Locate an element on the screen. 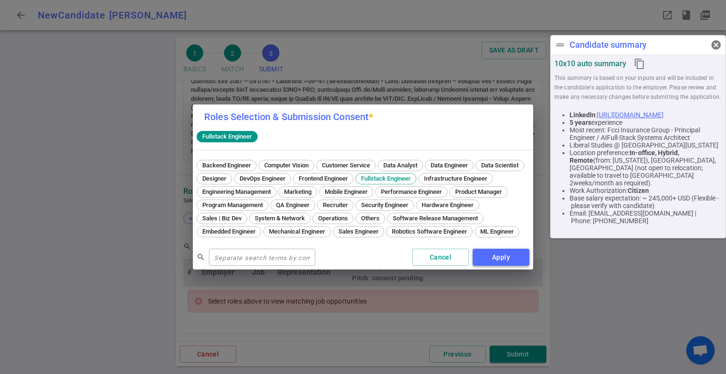 The width and height of the screenshot is (726, 374). span: Computer Vision is located at coordinates (287, 165).